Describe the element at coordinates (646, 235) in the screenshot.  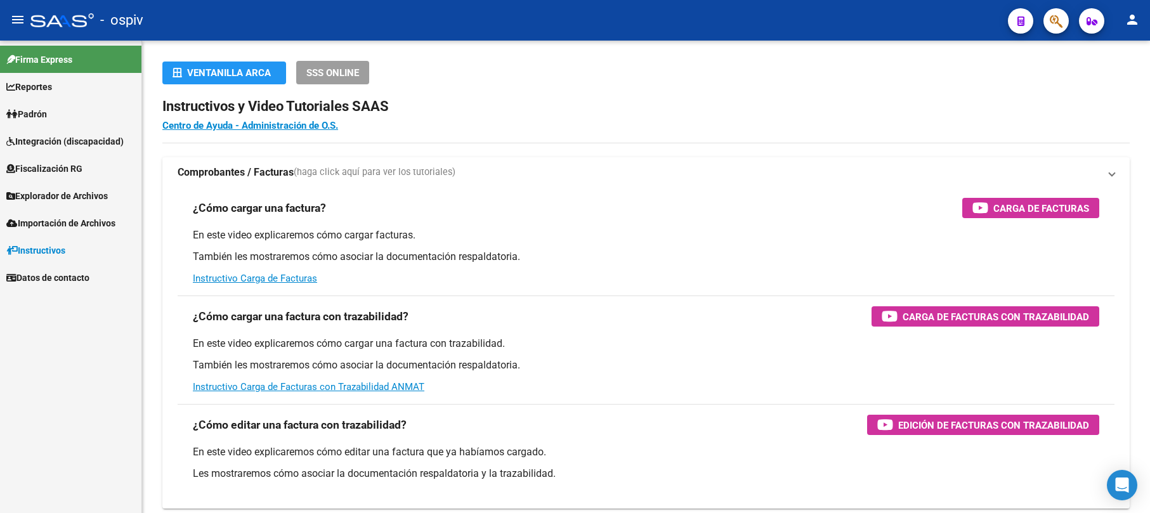
I see `p: En este video explicaremos cómo cargar facturas.` at that location.